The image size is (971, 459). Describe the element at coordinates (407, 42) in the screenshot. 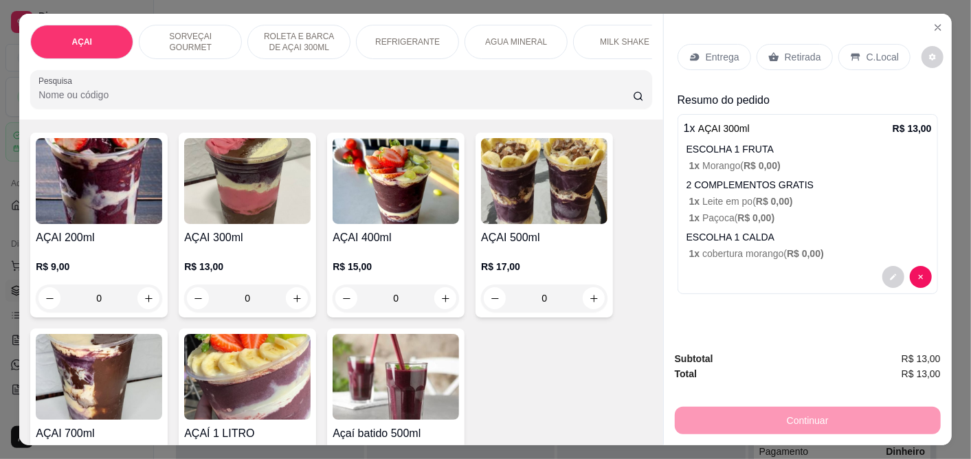

I see `p: REFRIGERANTE` at that location.